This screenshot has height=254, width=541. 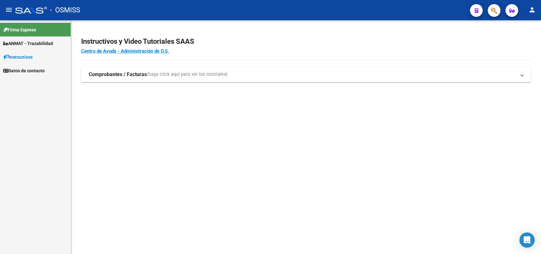 I want to click on span: - OSMISS, so click(x=65, y=10).